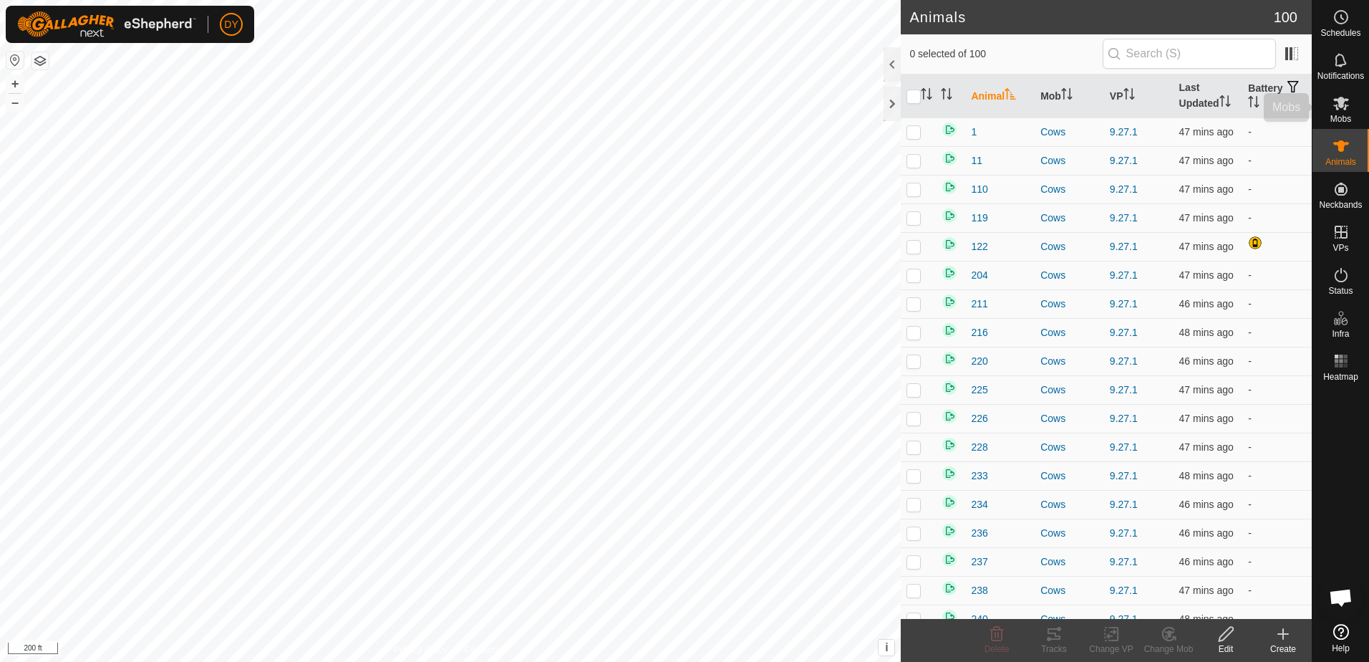 This screenshot has width=1369, height=662. I want to click on span: 122, so click(979, 246).